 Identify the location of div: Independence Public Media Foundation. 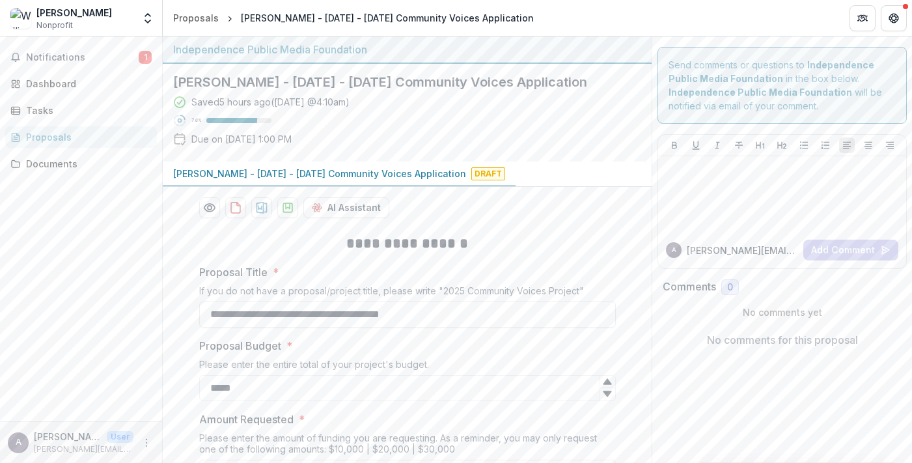
(407, 49).